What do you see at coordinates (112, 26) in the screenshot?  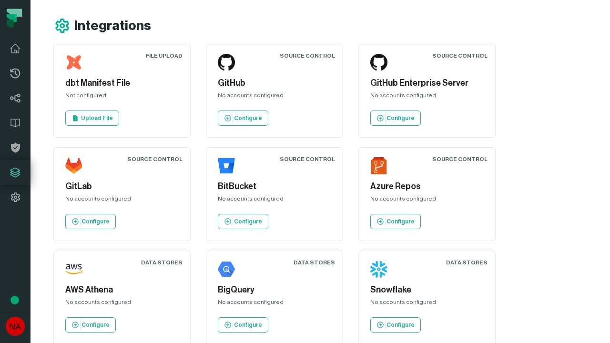 I see `h1: Integrations` at bounding box center [112, 26].